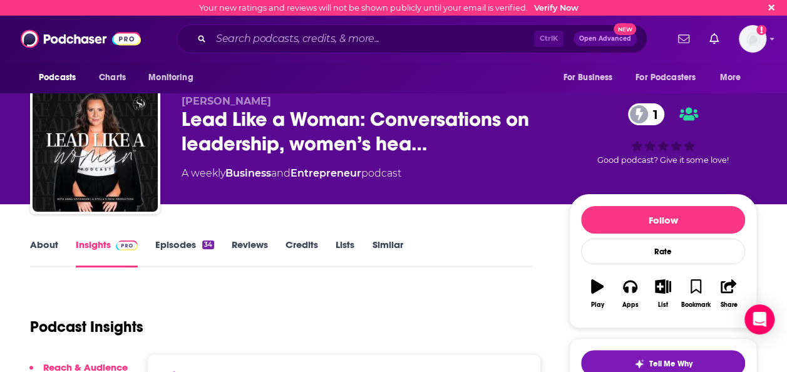 This screenshot has height=372, width=787. Describe the element at coordinates (86, 327) in the screenshot. I see `h1: Podcast Insights` at that location.